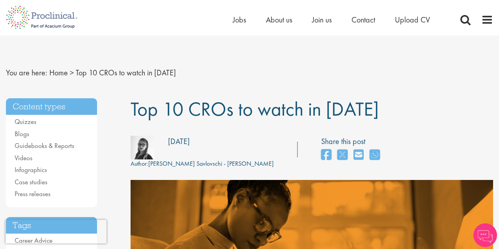  What do you see at coordinates (322, 20) in the screenshot?
I see `a: Join us` at bounding box center [322, 20].